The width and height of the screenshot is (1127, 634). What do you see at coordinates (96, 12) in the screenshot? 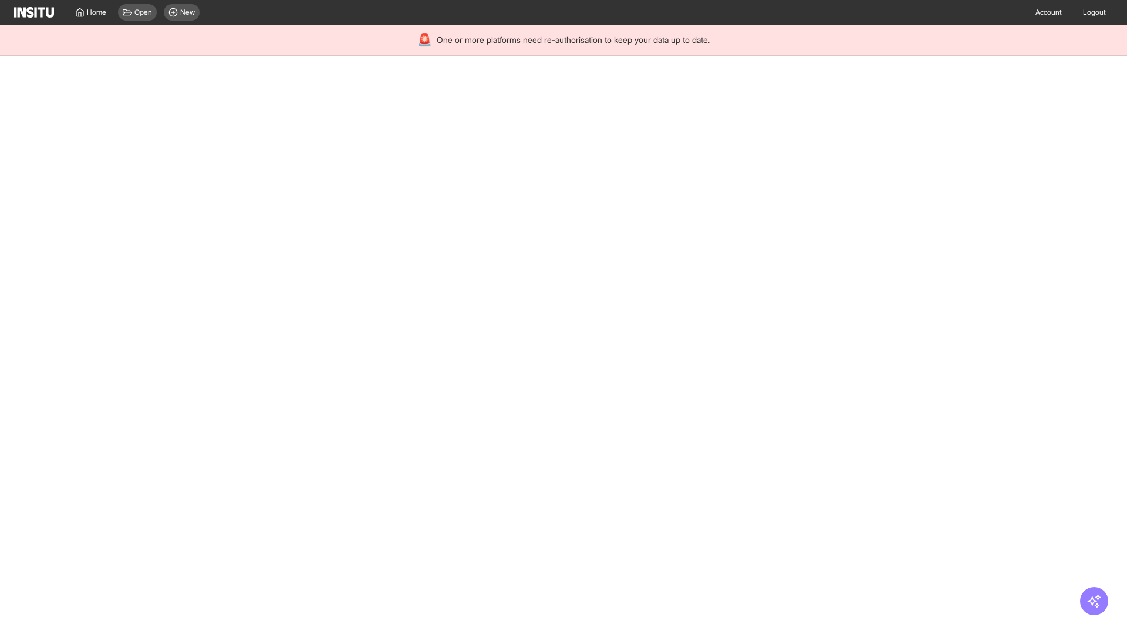
I see `span: Home` at bounding box center [96, 12].